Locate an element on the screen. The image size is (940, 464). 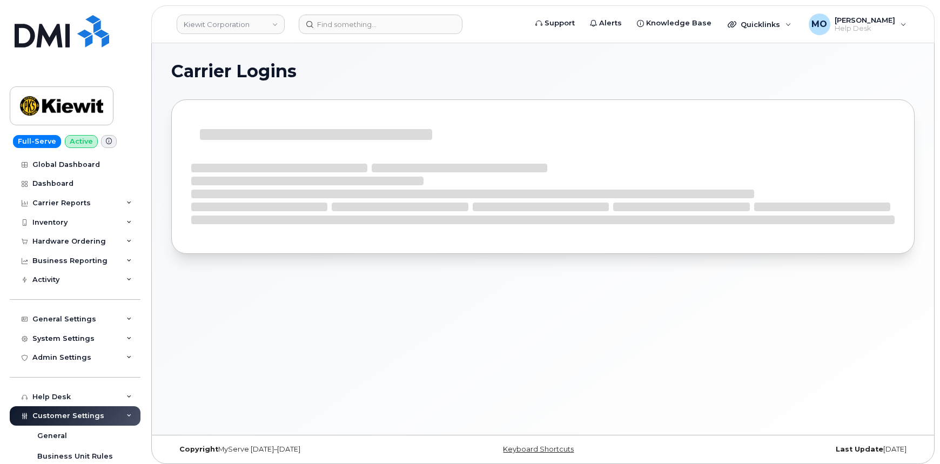
strong: Last Update is located at coordinates (860, 449).